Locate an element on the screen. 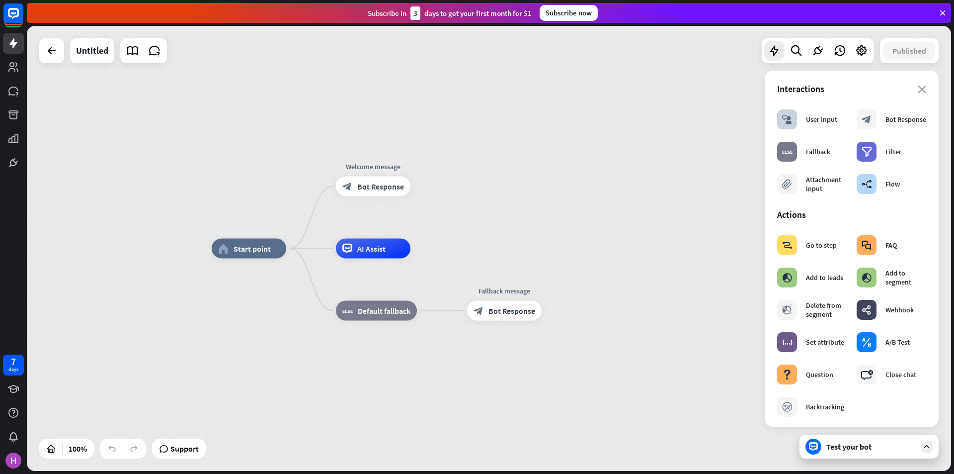 This screenshot has width=954, height=474. i: block_faq is located at coordinates (867, 245).